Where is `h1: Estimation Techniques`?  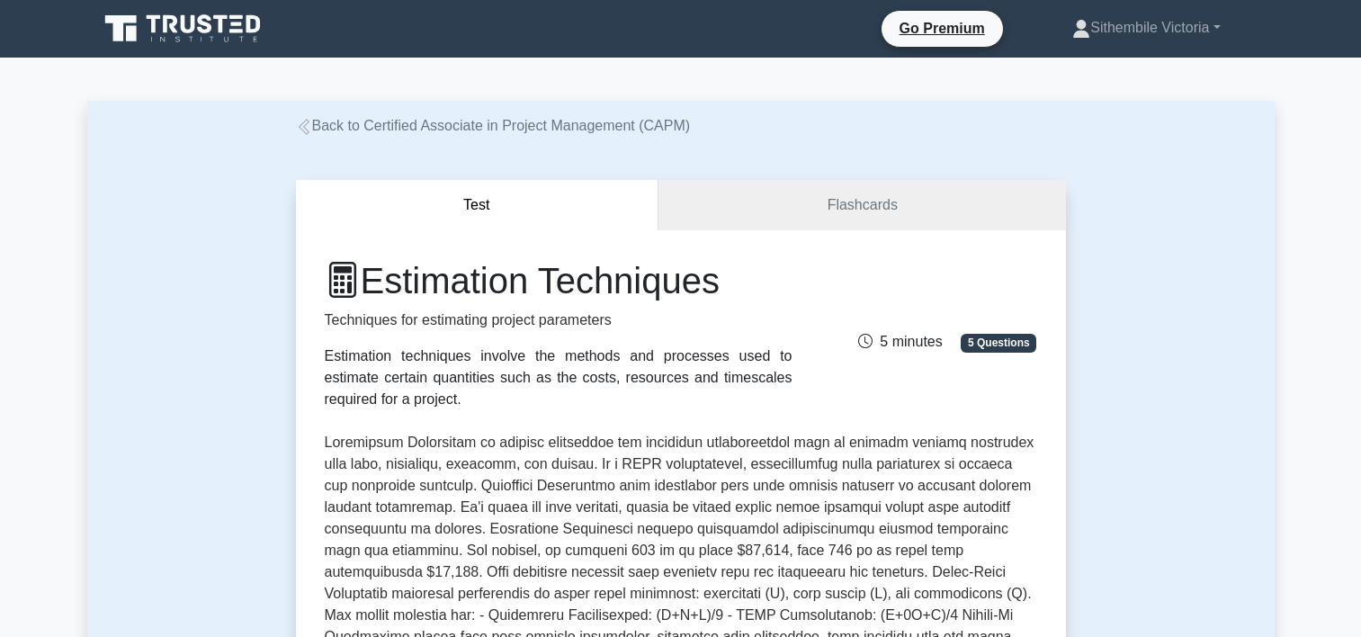
h1: Estimation Techniques is located at coordinates (559, 281).